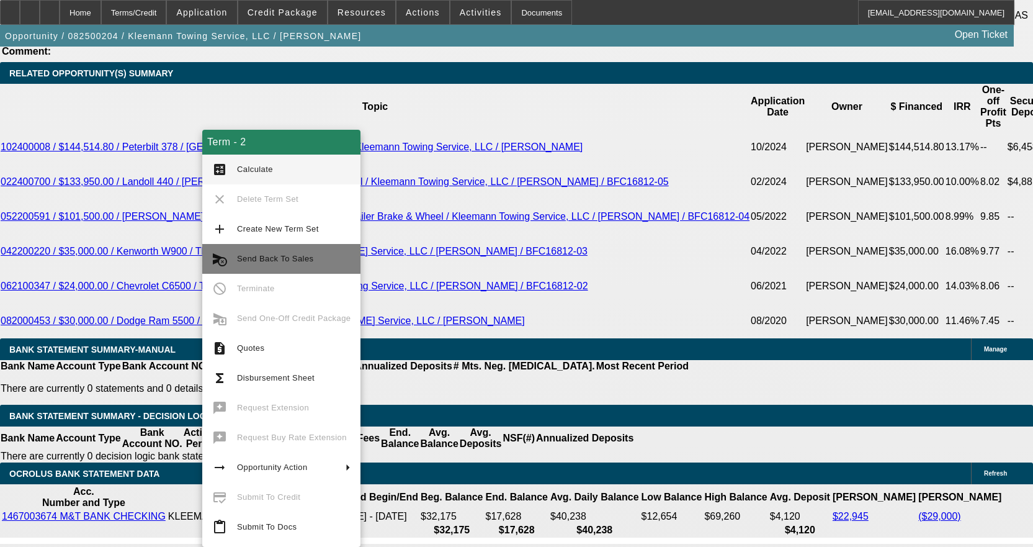  Describe the element at coordinates (917, 182) in the screenshot. I see `td: $133,950.00` at that location.